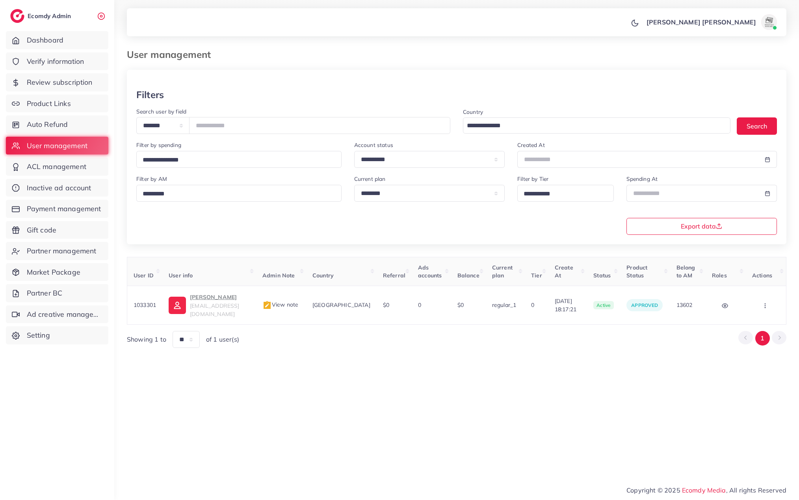  Describe the element at coordinates (17, 16) in the screenshot. I see `img: logo` at that location.